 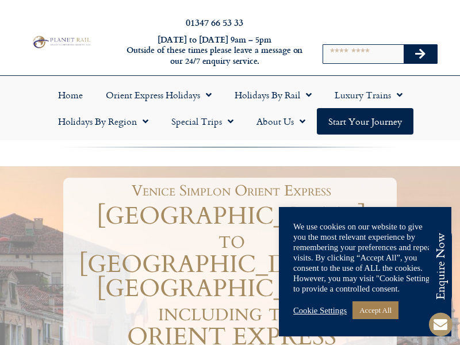 I want to click on a: Home, so click(x=70, y=95).